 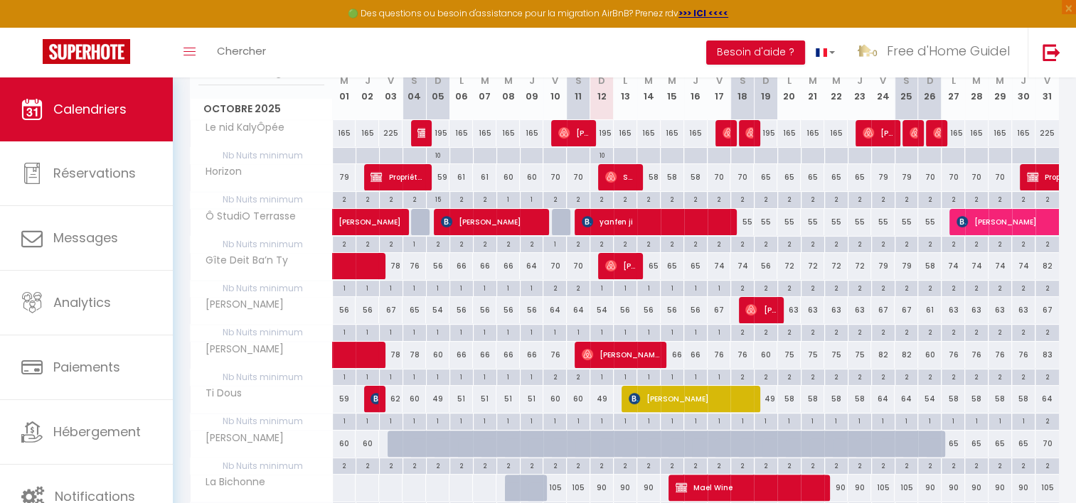 I want to click on span: Messages, so click(x=85, y=237).